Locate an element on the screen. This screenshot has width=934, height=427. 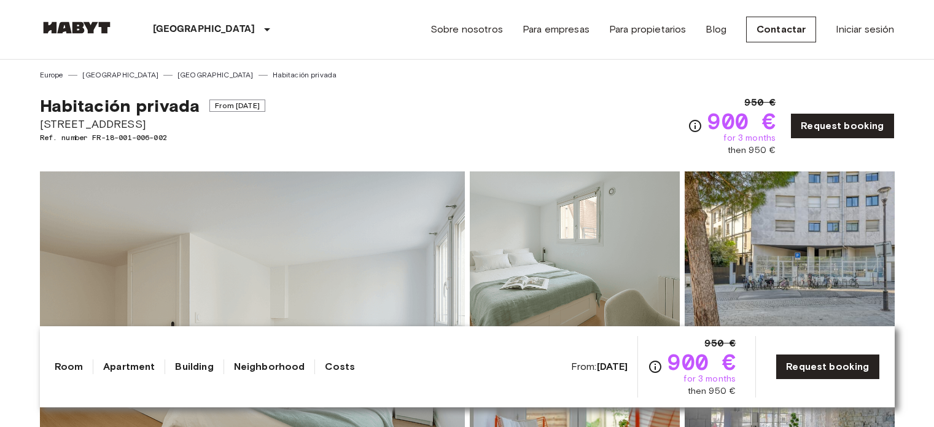
span: Ref. number FR-18-001-006-002 is located at coordinates (152, 138).